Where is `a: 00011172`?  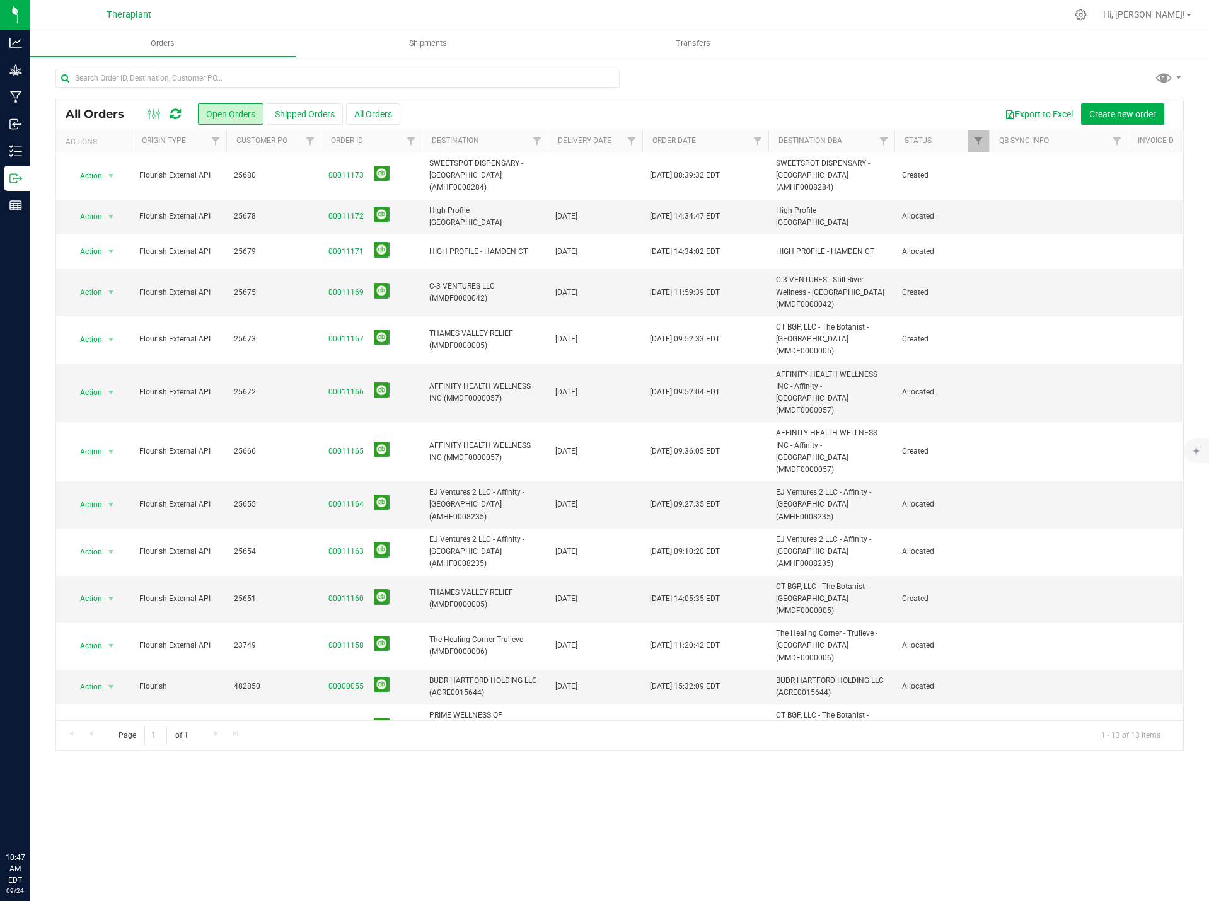 a: 00011172 is located at coordinates (346, 216).